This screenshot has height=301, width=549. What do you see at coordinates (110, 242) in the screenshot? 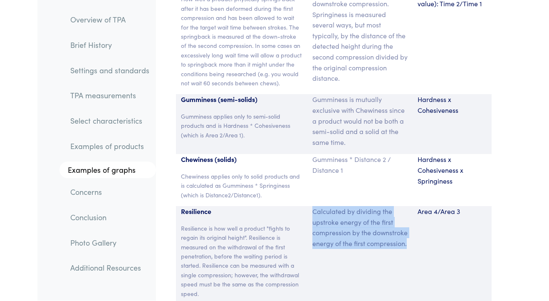
I see `a: Photo Gallery` at bounding box center [110, 242].